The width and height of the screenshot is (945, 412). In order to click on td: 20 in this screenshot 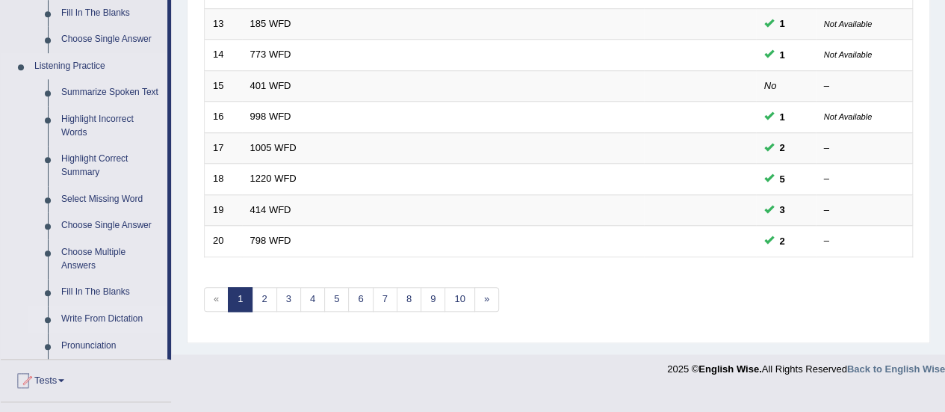, I will do `click(223, 241)`.